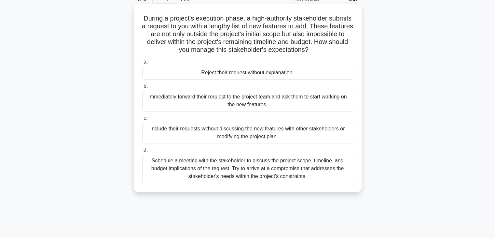 Image resolution: width=495 pixels, height=238 pixels. I want to click on span: d., so click(146, 150).